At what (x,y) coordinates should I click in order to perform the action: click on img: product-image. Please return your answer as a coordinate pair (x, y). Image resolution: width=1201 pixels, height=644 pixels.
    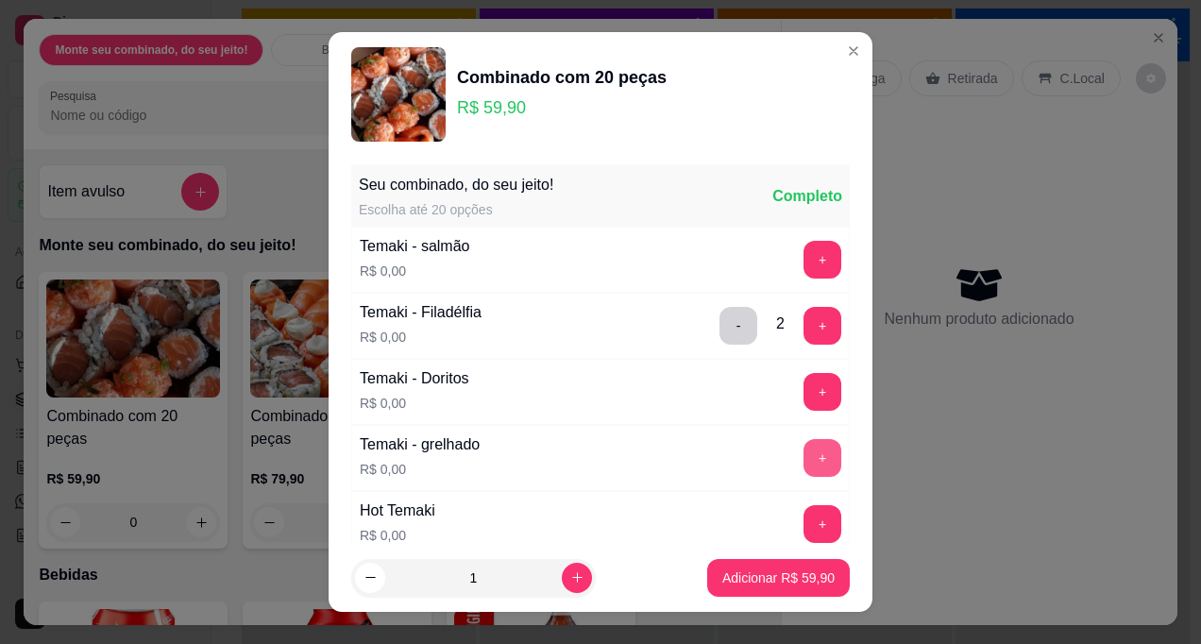
    Looking at the image, I should click on (398, 94).